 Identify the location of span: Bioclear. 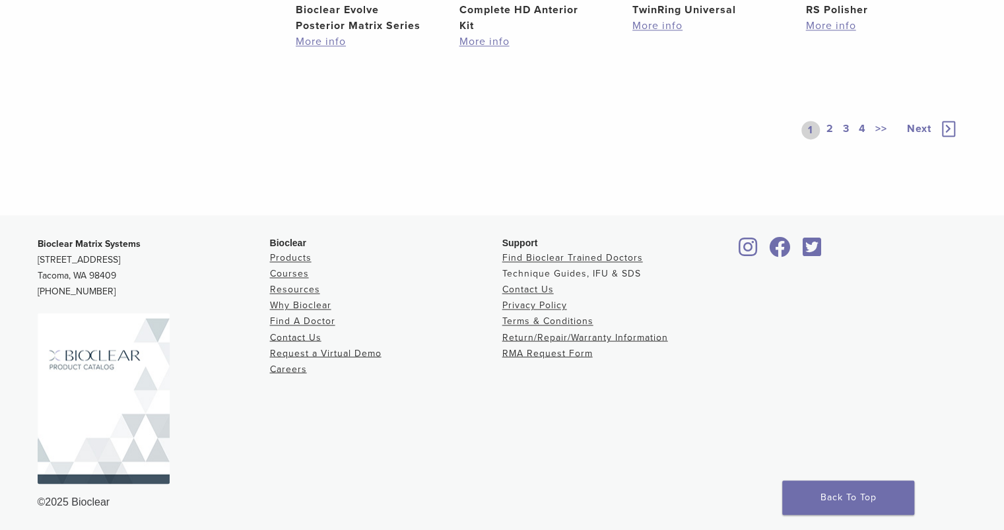
(288, 243).